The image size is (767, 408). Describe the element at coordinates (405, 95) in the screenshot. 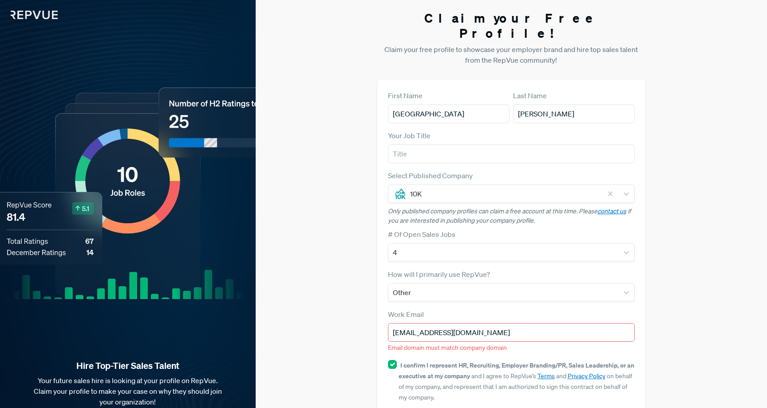

I see `label: First Name` at that location.